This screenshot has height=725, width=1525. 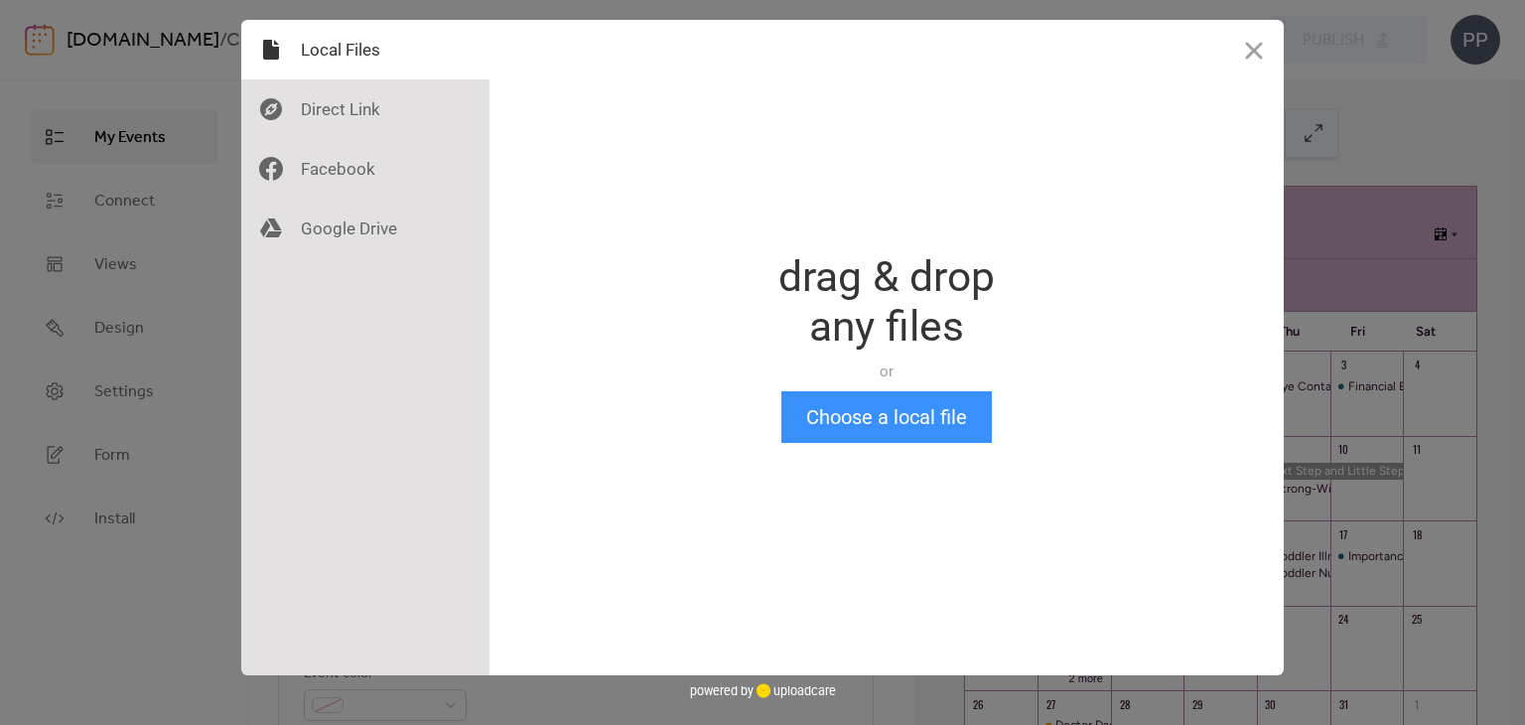 What do you see at coordinates (1254, 50) in the screenshot?
I see `button: Close` at bounding box center [1254, 50].